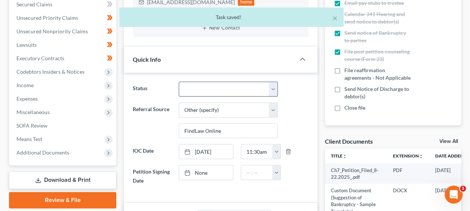 Image resolution: width=470 pixels, height=211 pixels. I want to click on span: Secured Claims, so click(34, 4).